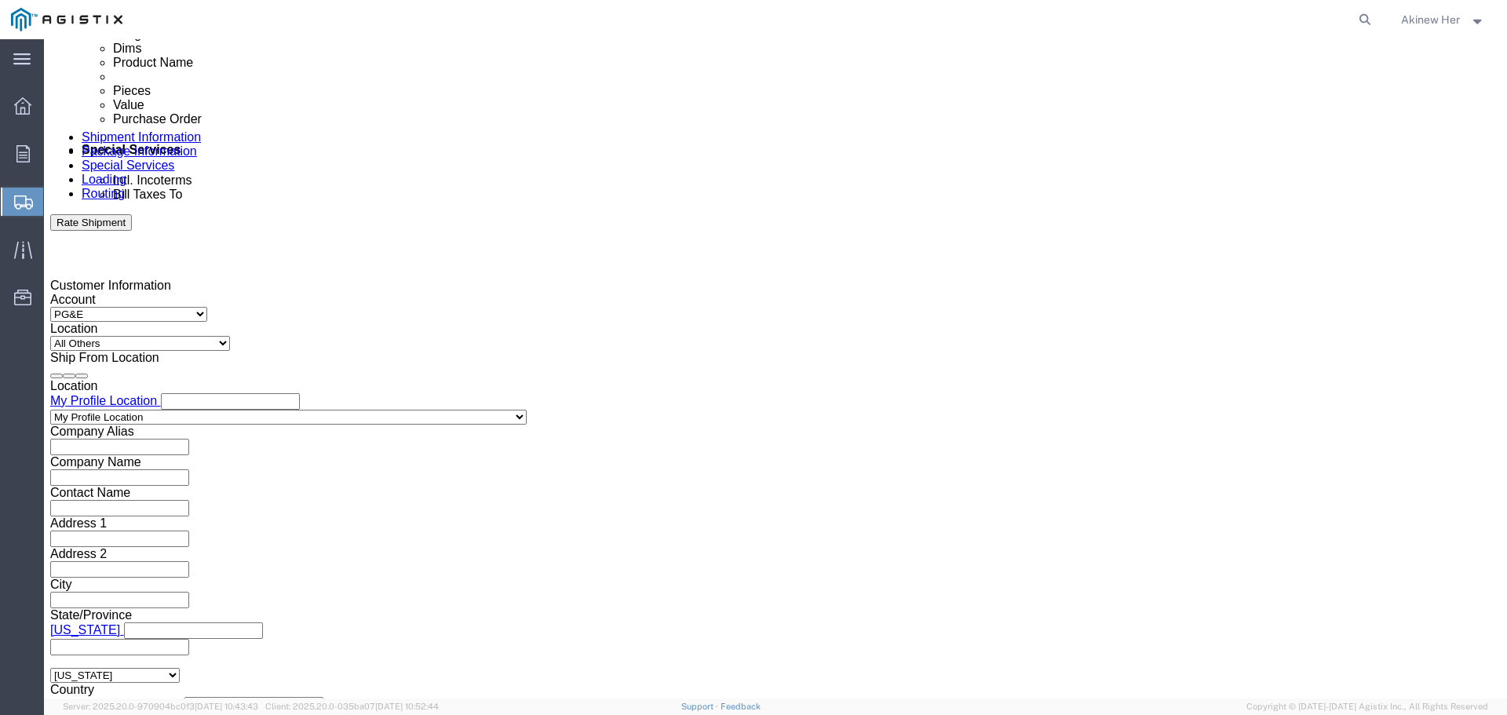 The width and height of the screenshot is (1507, 715). Describe the element at coordinates (1443, 20) in the screenshot. I see `button: Akinew Her` at that location.